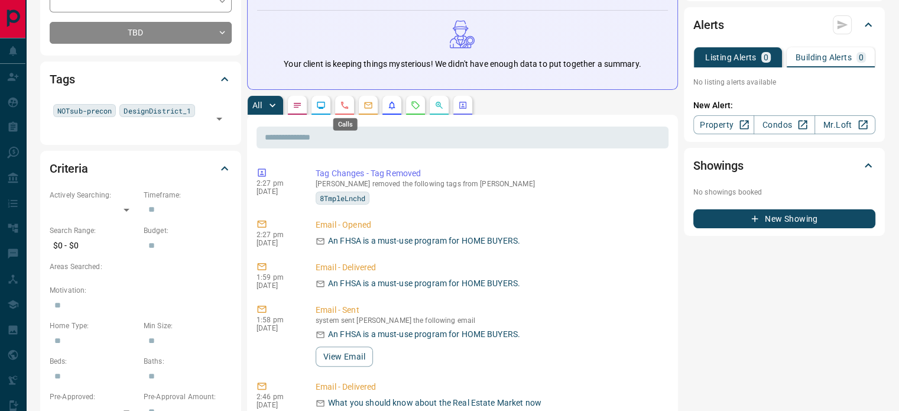 Image resolution: width=899 pixels, height=411 pixels. Describe the element at coordinates (257, 105) in the screenshot. I see `p: All` at that location.